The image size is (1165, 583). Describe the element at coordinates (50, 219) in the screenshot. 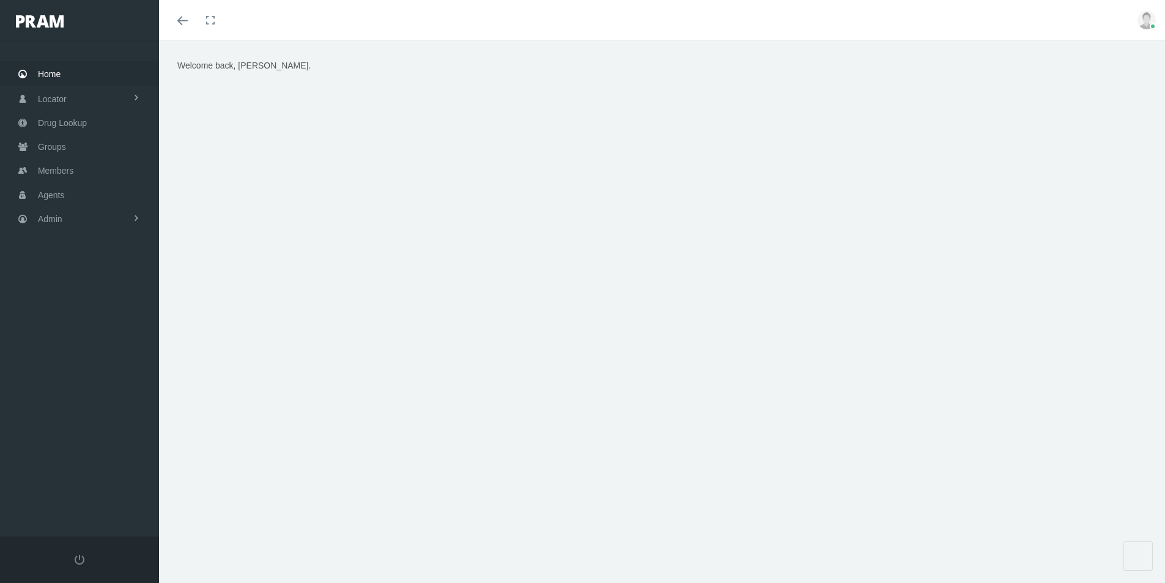

I see `span: Admin` at that location.